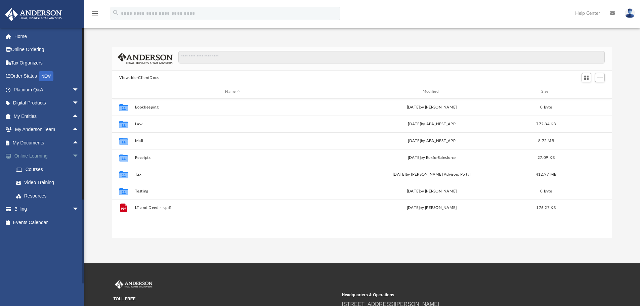 The height and width of the screenshot is (306, 640). I want to click on i: search, so click(116, 13).